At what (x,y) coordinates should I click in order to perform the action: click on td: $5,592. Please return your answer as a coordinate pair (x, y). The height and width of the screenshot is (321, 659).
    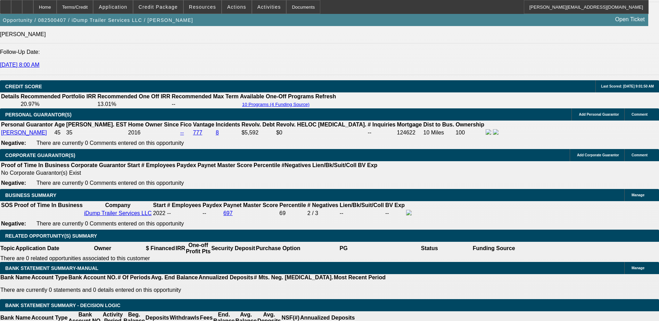
    Looking at the image, I should click on (258, 133).